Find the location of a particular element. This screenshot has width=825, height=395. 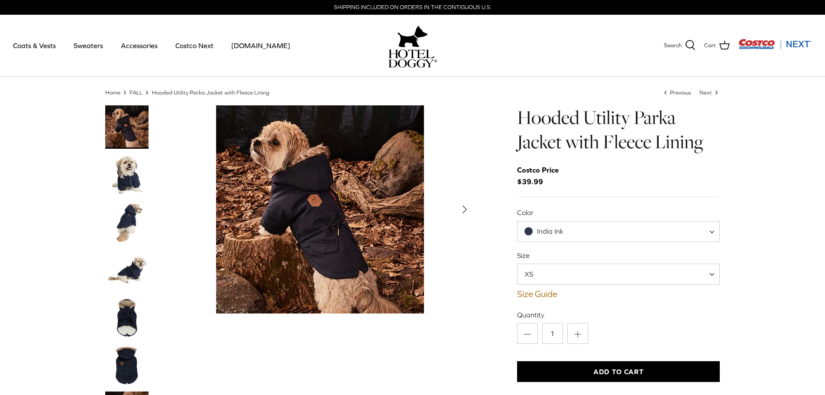

a: Accessories is located at coordinates (139, 45).